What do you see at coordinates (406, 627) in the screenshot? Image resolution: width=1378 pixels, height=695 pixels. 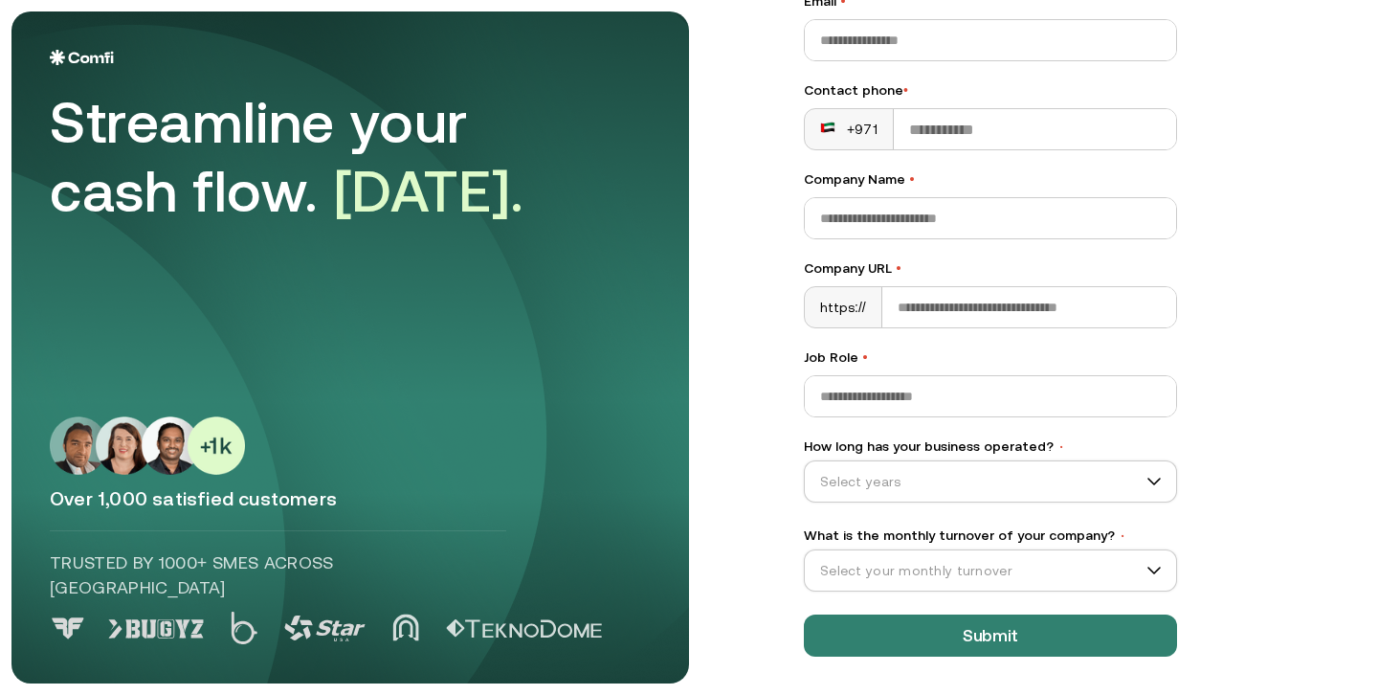 I see `img: Logo 4` at bounding box center [406, 627].